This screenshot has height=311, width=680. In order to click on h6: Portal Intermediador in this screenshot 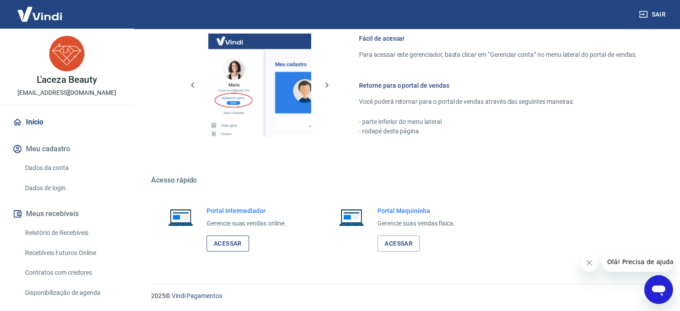, I will do `click(246, 211)`.